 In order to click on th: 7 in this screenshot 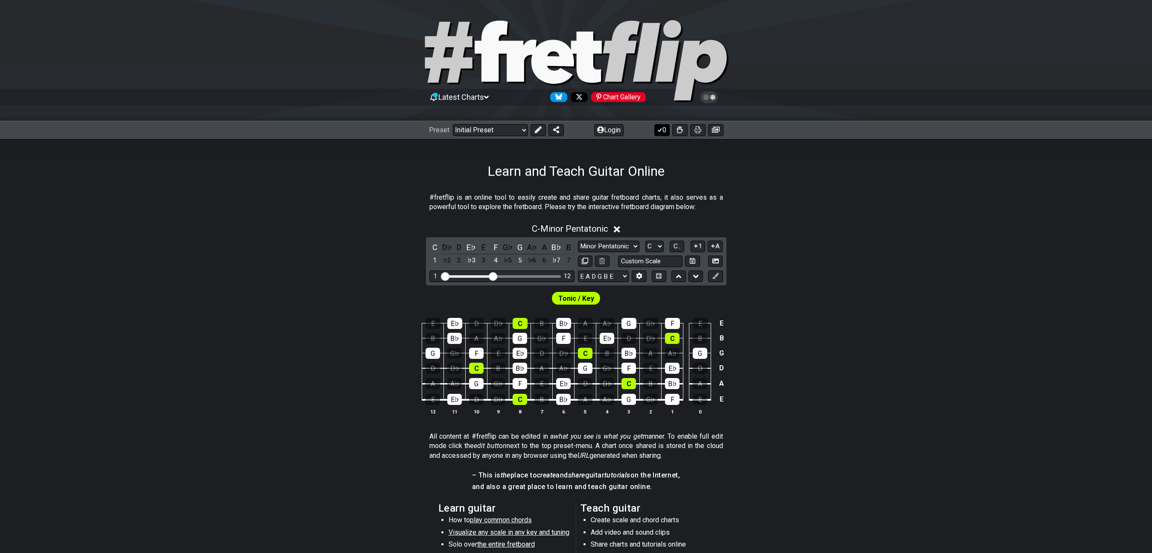, I will do `click(542, 412)`.